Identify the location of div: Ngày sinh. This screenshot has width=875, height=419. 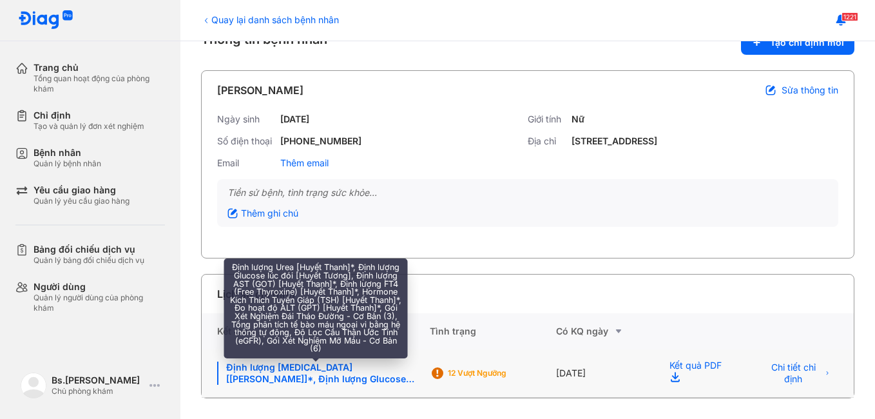
(246, 119).